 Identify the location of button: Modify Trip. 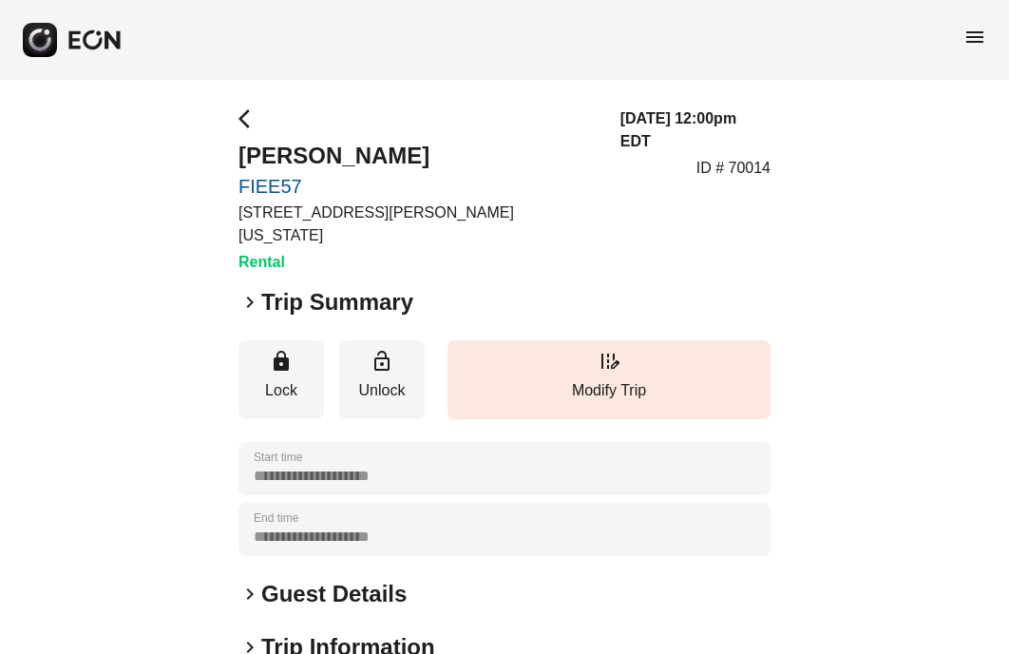
(609, 379).